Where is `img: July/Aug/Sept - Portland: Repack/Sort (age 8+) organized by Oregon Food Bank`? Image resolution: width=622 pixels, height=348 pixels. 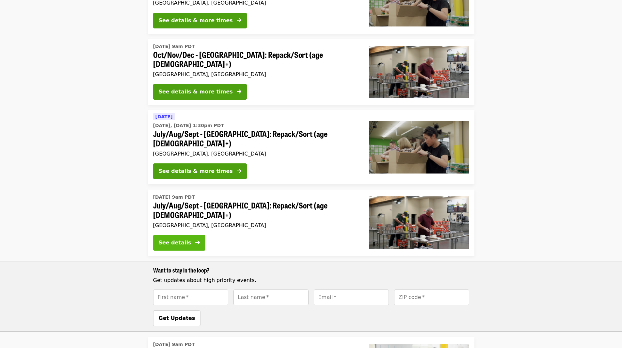
img: July/Aug/Sept - Portland: Repack/Sort (age 8+) organized by Oregon Food Bank is located at coordinates (419, 147).